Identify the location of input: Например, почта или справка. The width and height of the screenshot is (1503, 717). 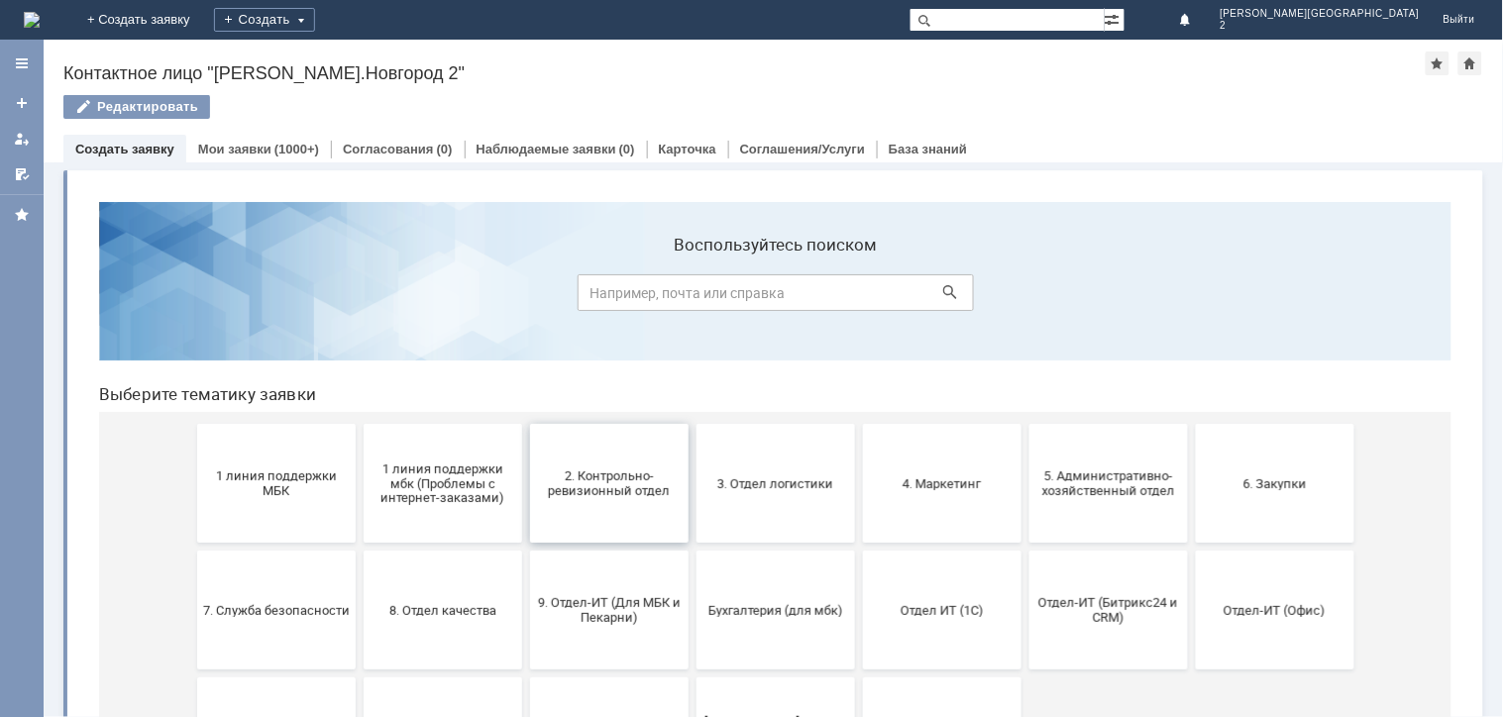
(692, 106).